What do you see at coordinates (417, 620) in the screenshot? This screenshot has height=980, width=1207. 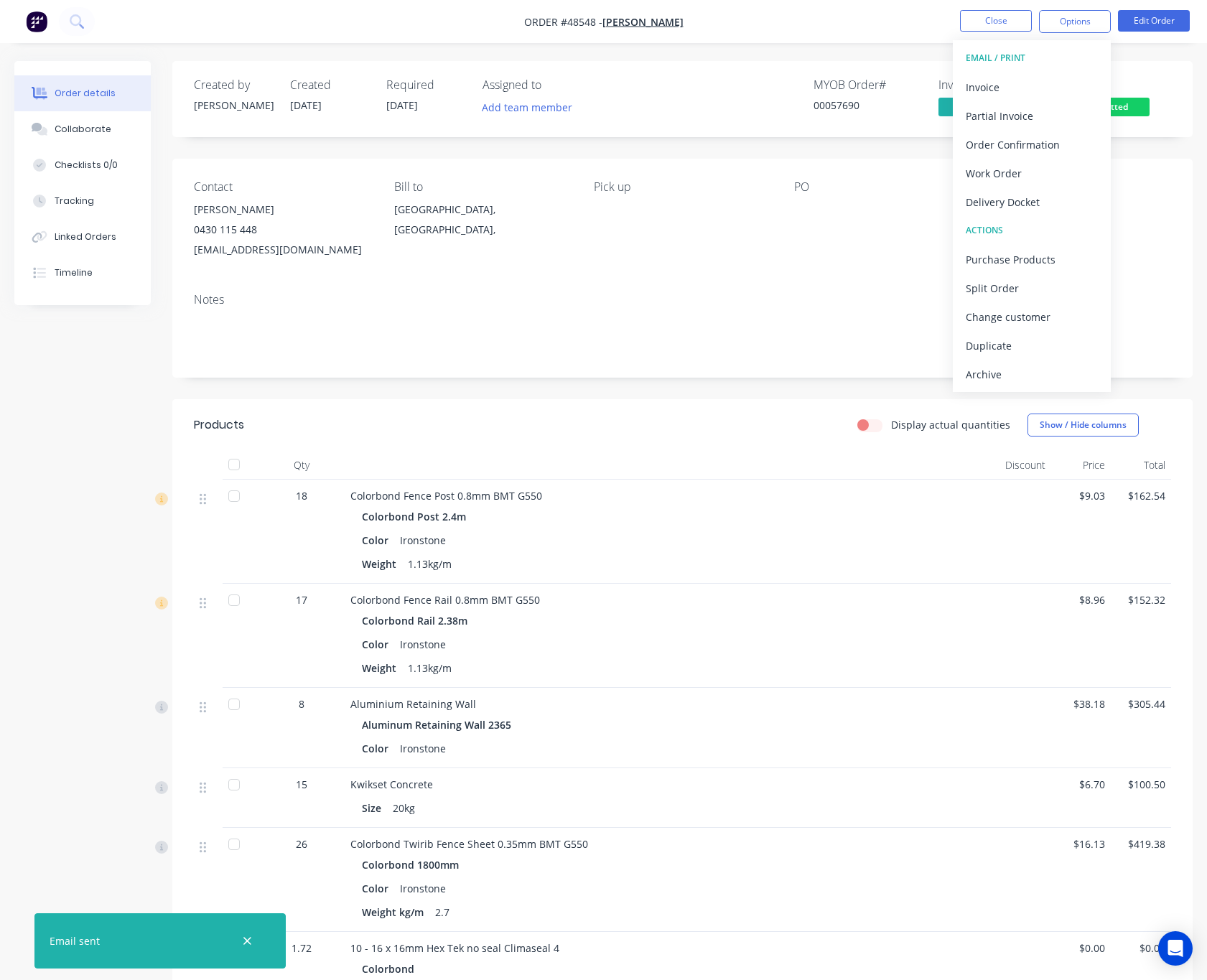 I see `div: Colorbond Rail 2.38m` at bounding box center [417, 620].